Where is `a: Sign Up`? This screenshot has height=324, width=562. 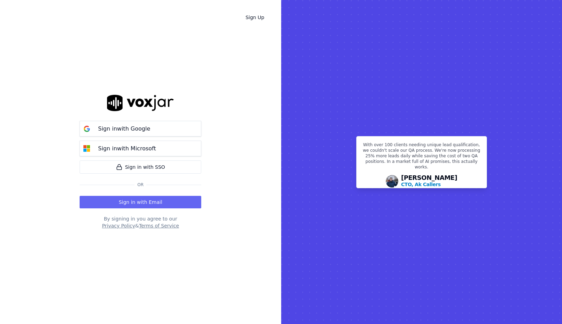 a: Sign Up is located at coordinates (255, 17).